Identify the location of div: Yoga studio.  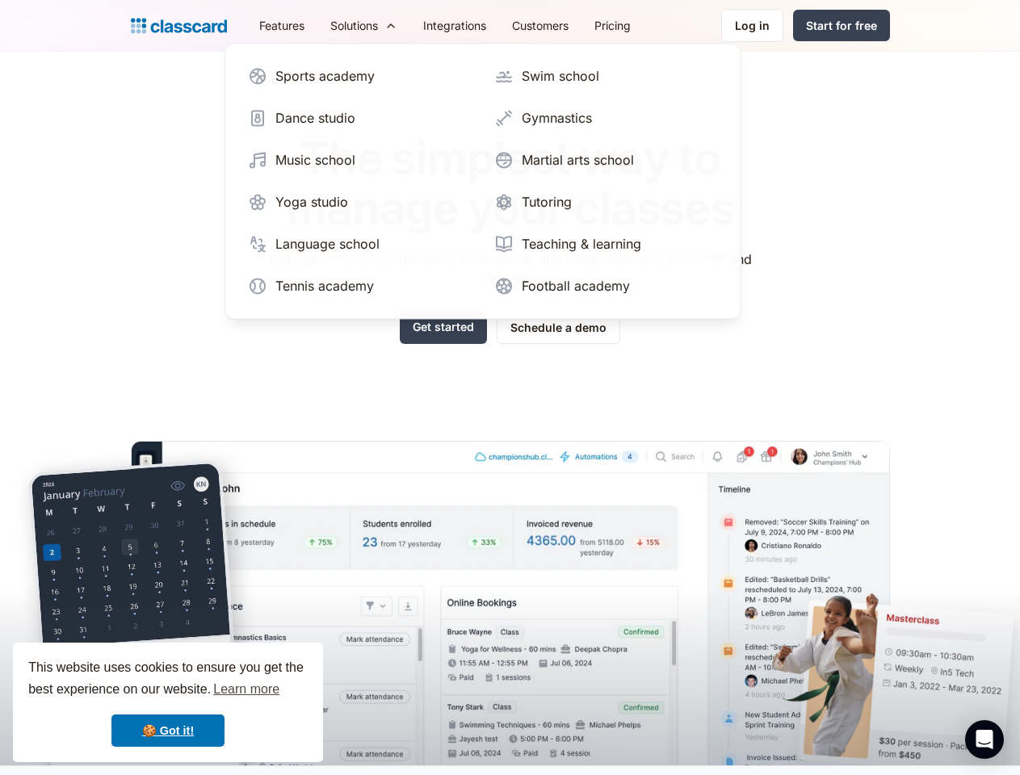
(312, 202).